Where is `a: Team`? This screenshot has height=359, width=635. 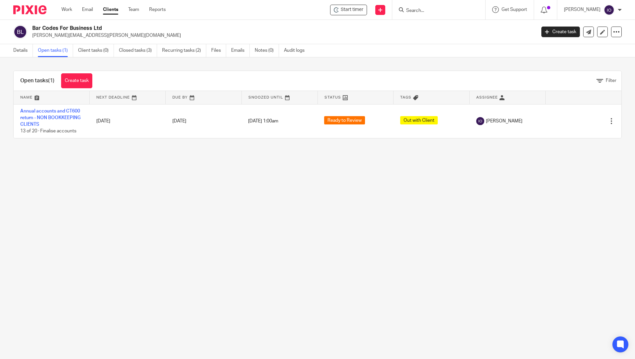
a: Team is located at coordinates (134, 10).